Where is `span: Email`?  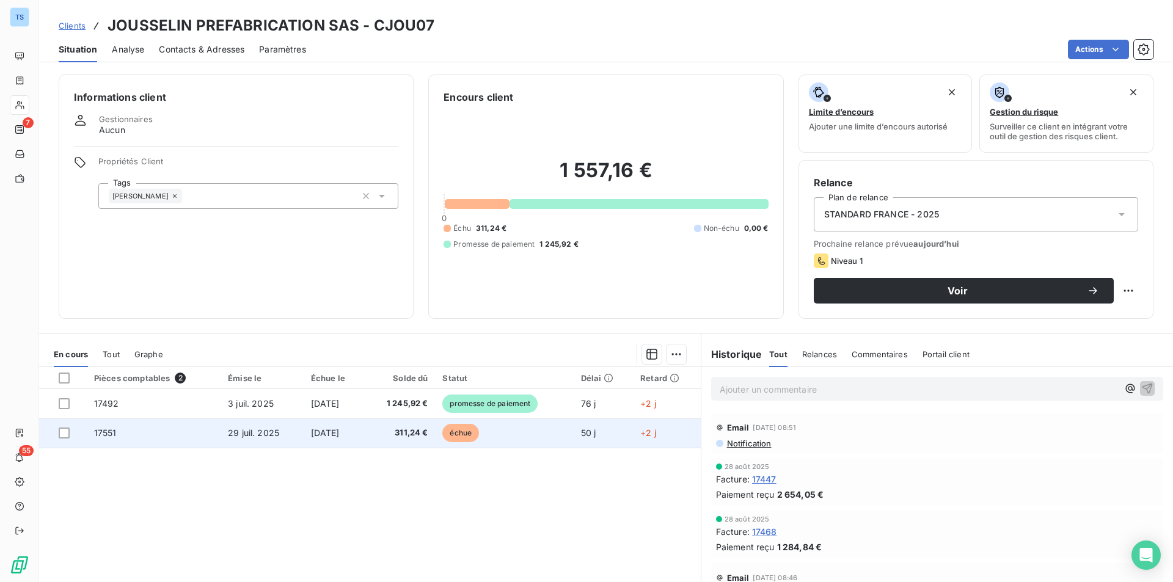 span: Email is located at coordinates (738, 427).